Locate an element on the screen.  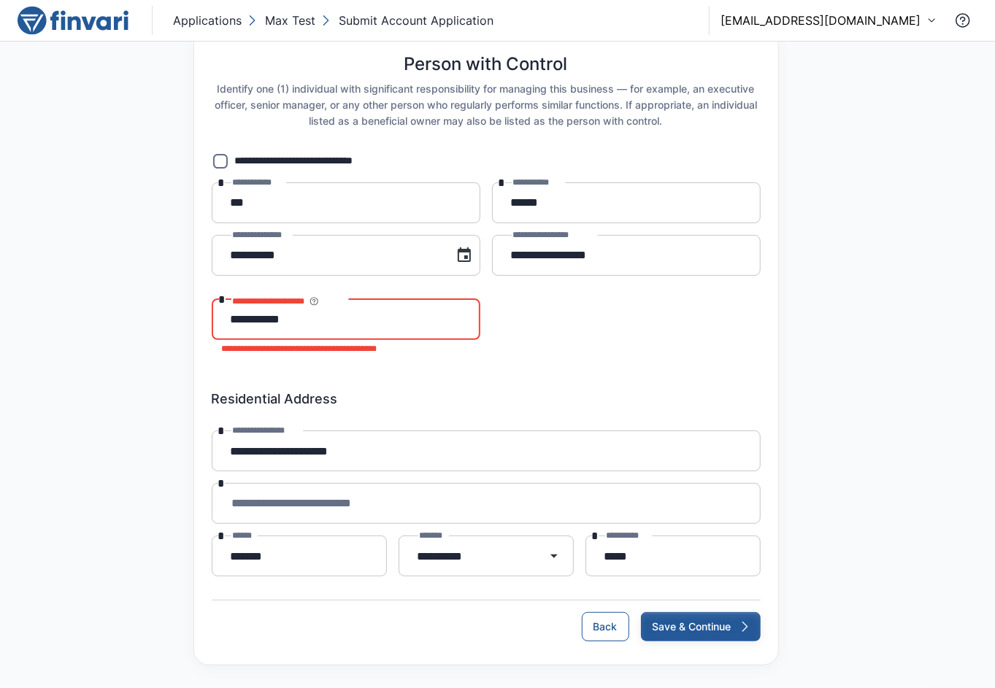
h6: Identify one (1) individual with significant responsibility for managing this business — for exam... is located at coordinates (486, 105).